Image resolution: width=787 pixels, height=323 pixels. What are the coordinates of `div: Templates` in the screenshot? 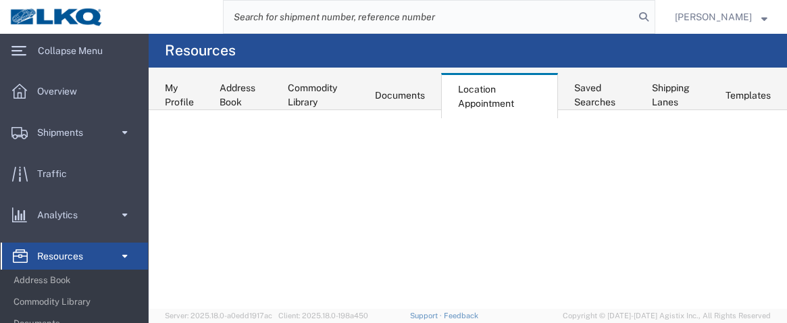 It's located at (748, 95).